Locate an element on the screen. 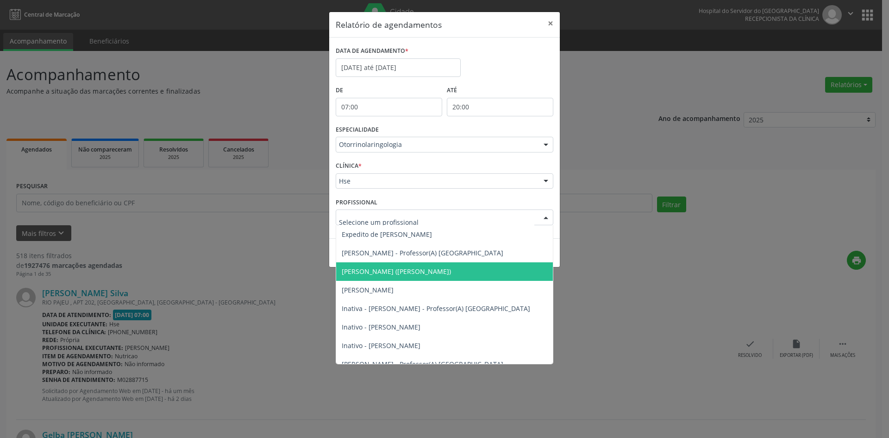  input: Selecione o horário final is located at coordinates (500, 107).